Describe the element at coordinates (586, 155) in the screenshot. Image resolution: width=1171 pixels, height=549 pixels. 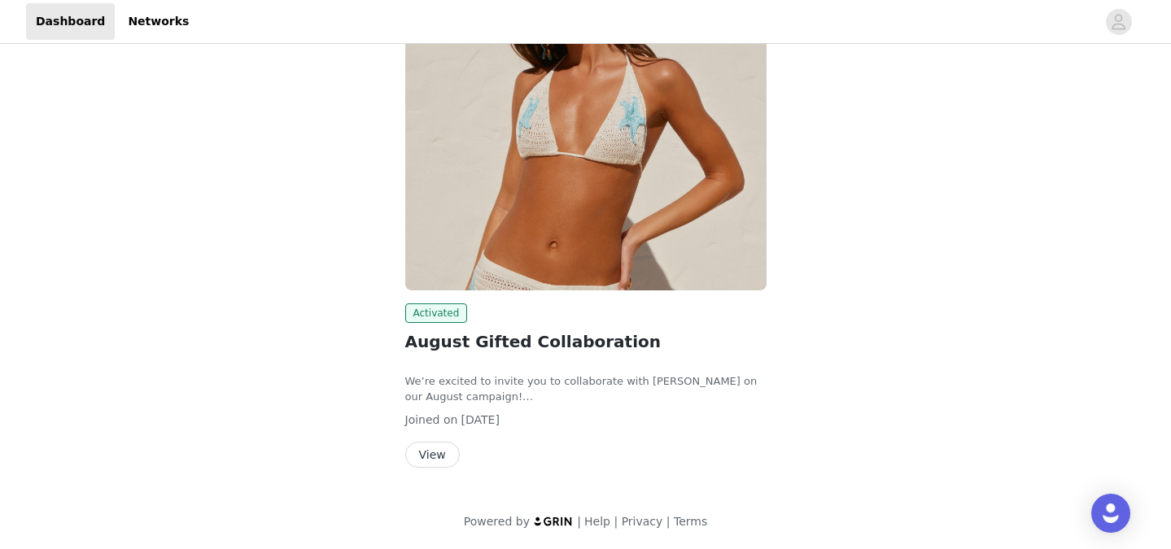
I see `img: Peppermayo AUS` at that location.